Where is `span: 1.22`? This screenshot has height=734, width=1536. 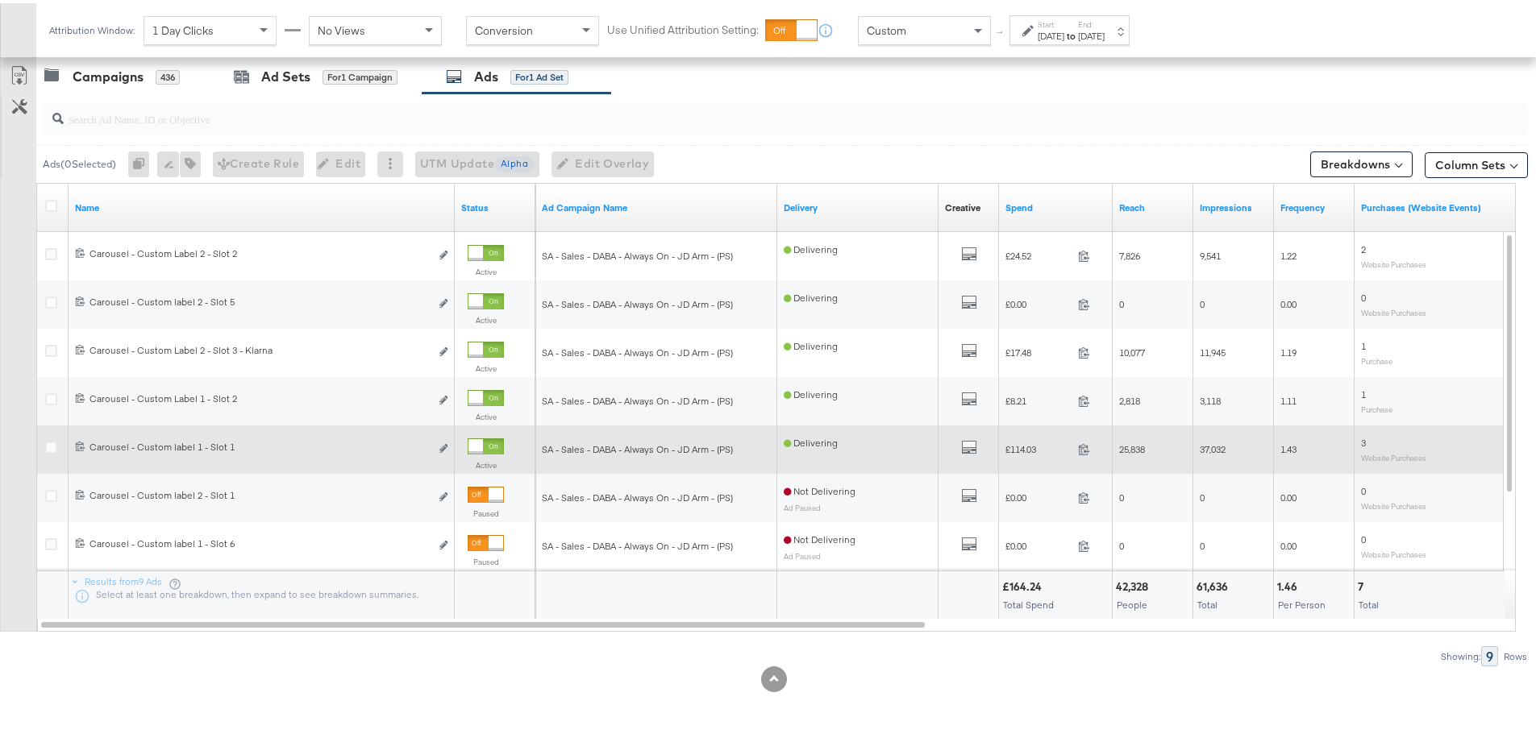
span: 1.22 is located at coordinates (1288, 252).